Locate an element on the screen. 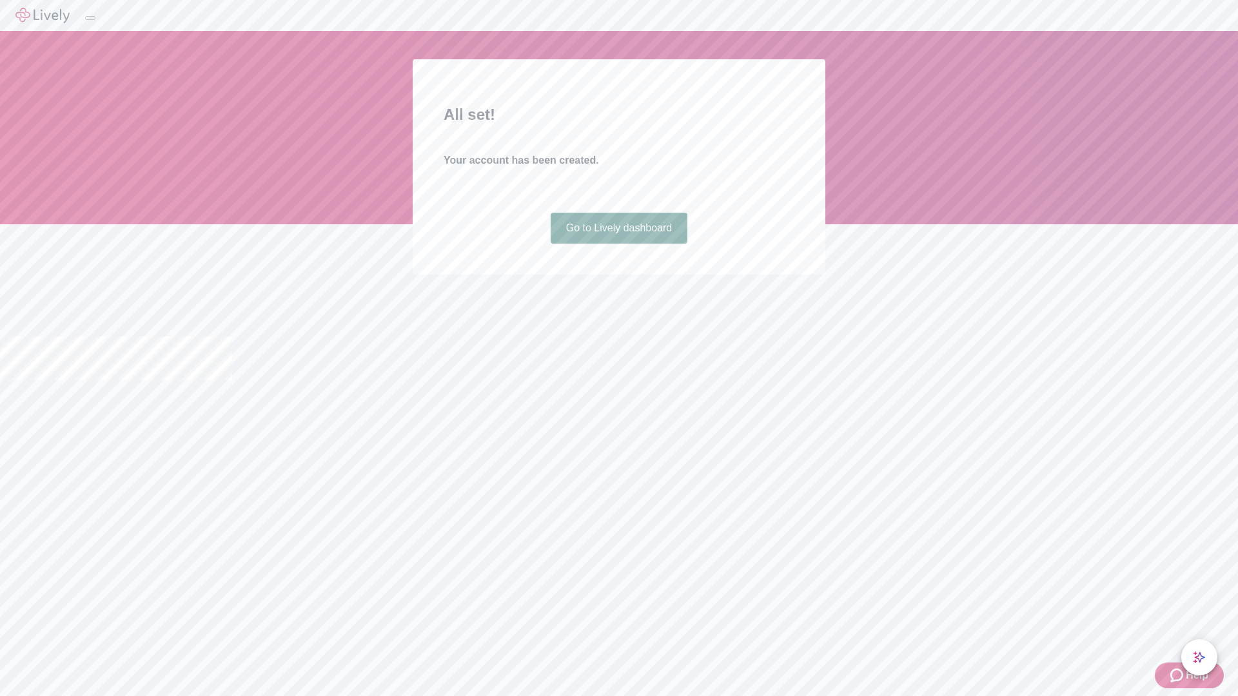 The width and height of the screenshot is (1238, 696). img: Lively is located at coordinates (43, 15).